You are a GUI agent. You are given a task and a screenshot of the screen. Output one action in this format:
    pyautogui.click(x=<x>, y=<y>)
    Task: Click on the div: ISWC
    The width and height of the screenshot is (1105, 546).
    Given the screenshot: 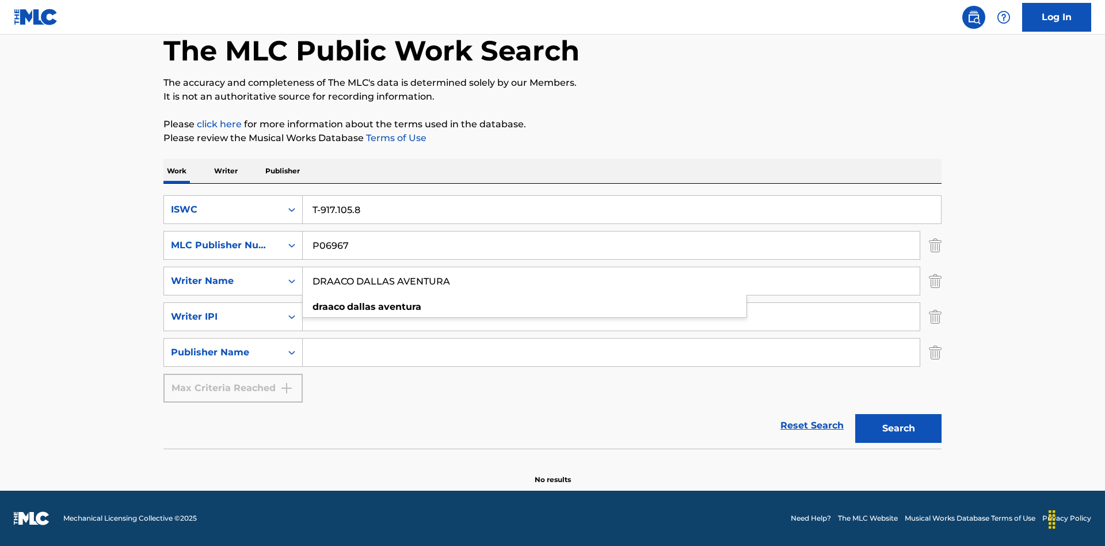 What is the action you would take?
    pyautogui.click(x=223, y=210)
    